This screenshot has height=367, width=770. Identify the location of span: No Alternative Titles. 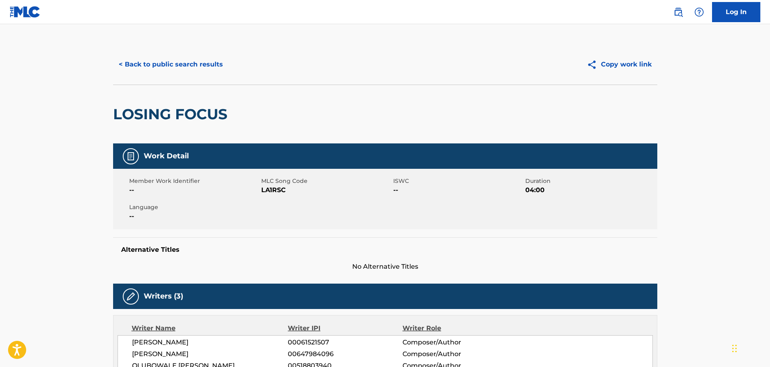
(385, 266).